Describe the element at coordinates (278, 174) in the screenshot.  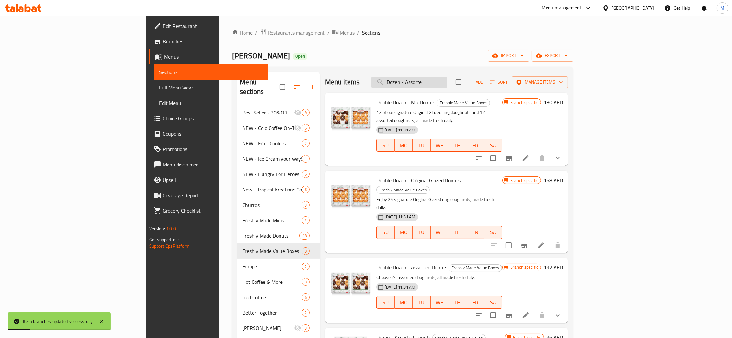
I see `div: NEW - Hungry For Heroes6` at that location.